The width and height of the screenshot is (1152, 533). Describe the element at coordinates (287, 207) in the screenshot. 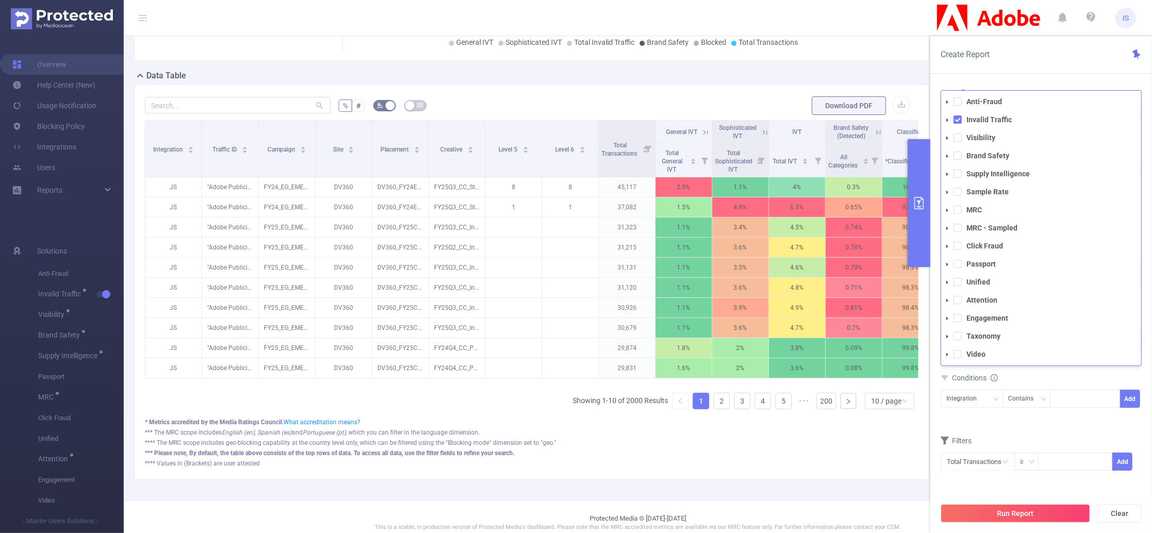

I see `p: FY24_EG_EMEA_Creative_EDU_Acquisition_Buy_4200323233_P36036 [225039]` at that location.